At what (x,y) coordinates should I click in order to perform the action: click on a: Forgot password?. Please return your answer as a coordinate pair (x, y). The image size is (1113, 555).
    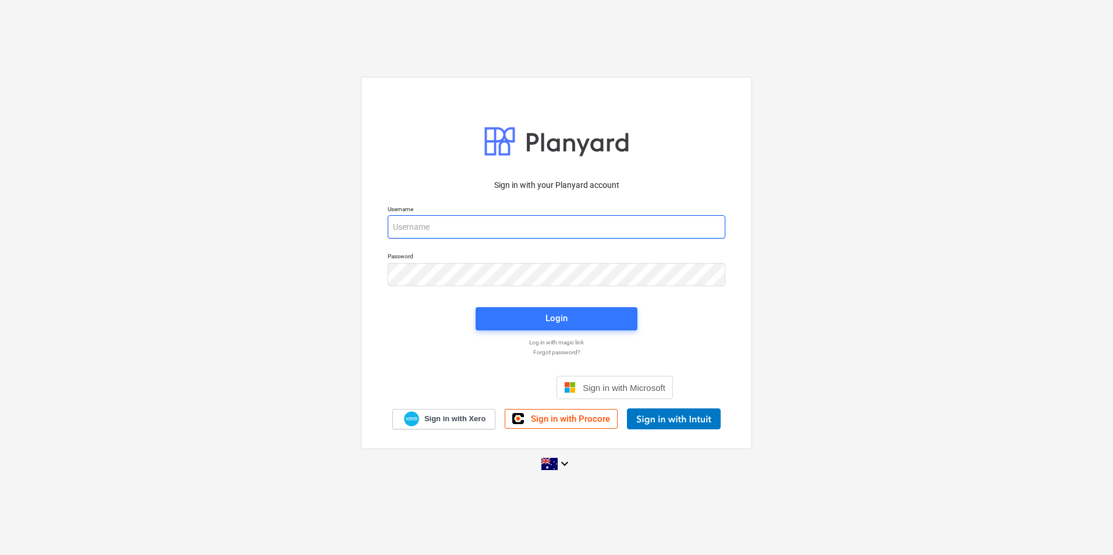
    Looking at the image, I should click on (556, 352).